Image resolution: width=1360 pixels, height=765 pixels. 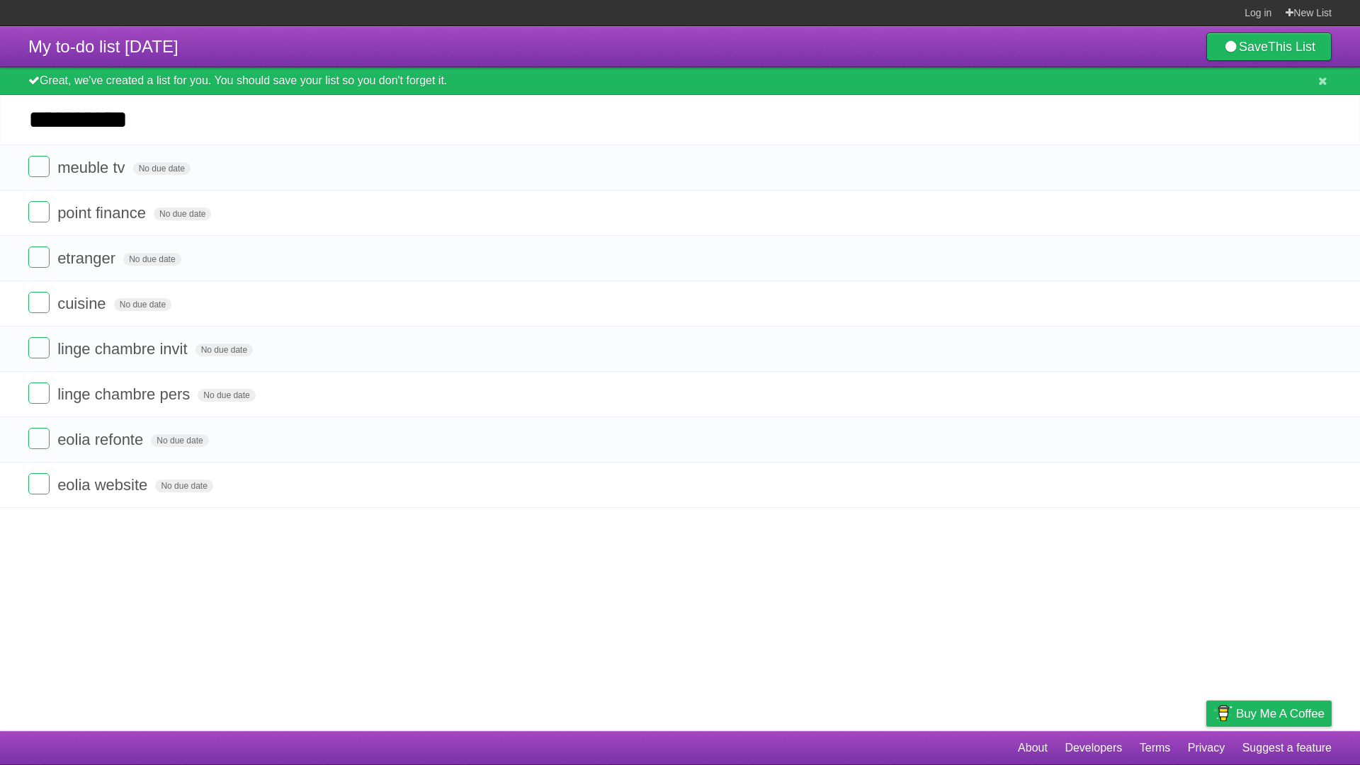 I want to click on b: This List, so click(x=1291, y=47).